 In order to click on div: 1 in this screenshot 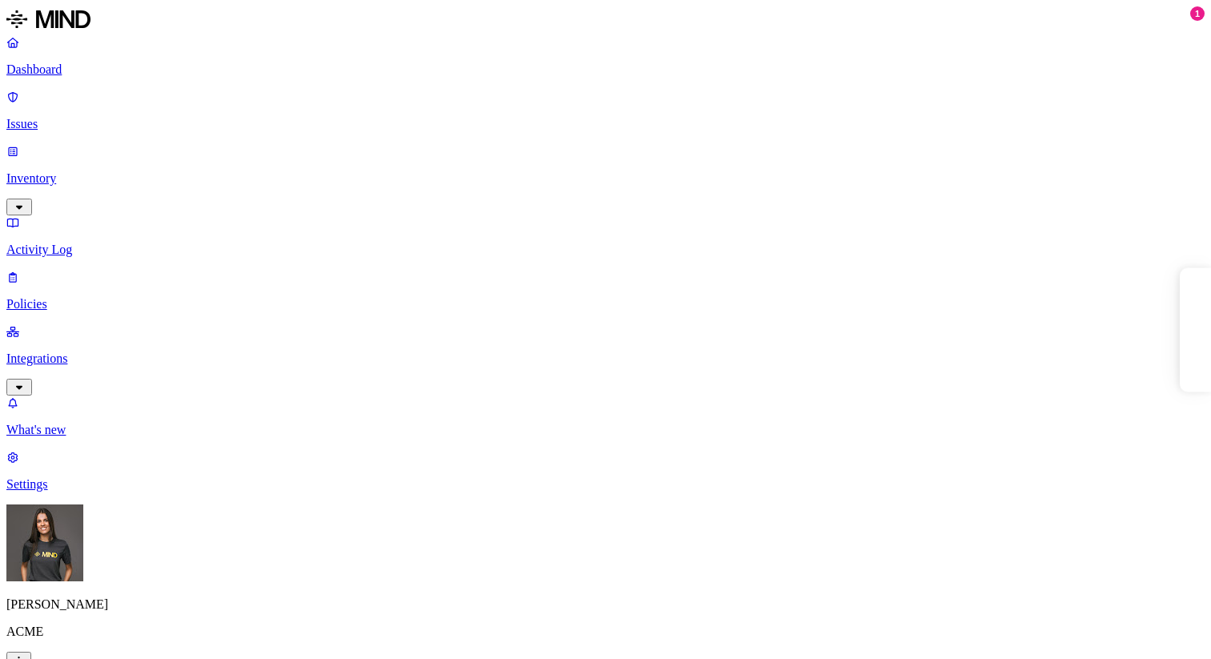, I will do `click(1197, 14)`.